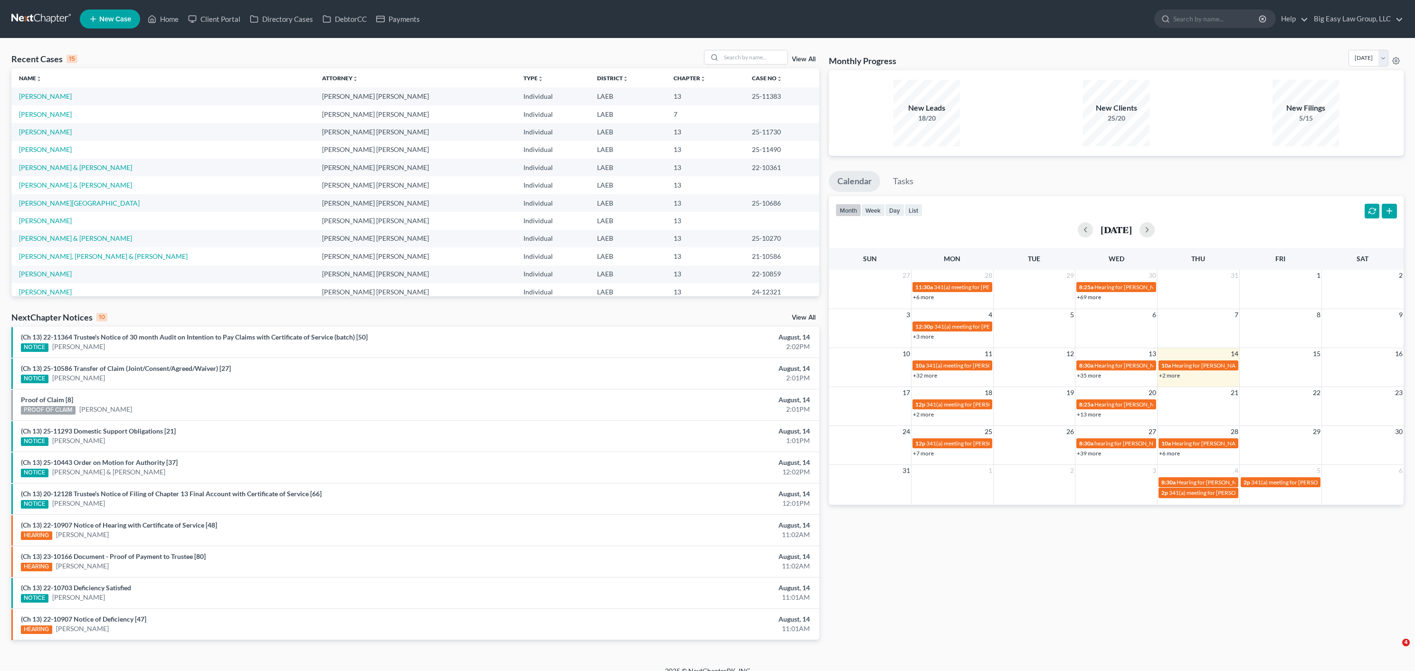 The height and width of the screenshot is (671, 1415). I want to click on div: Recent Cases, so click(44, 59).